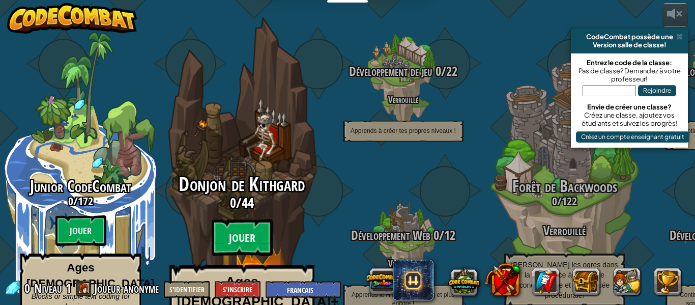 Image resolution: width=695 pixels, height=305 pixels. What do you see at coordinates (248, 203) in the screenshot?
I see `span: 44` at bounding box center [248, 203].